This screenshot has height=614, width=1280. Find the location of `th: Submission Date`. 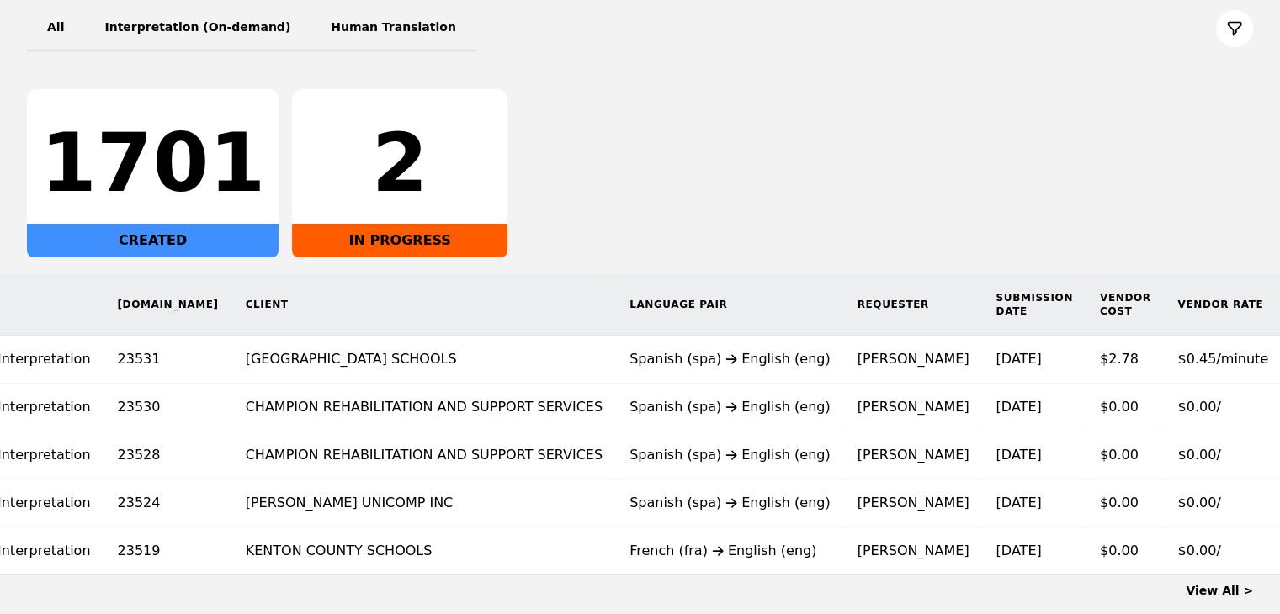

th: Submission Date is located at coordinates (1034, 305).